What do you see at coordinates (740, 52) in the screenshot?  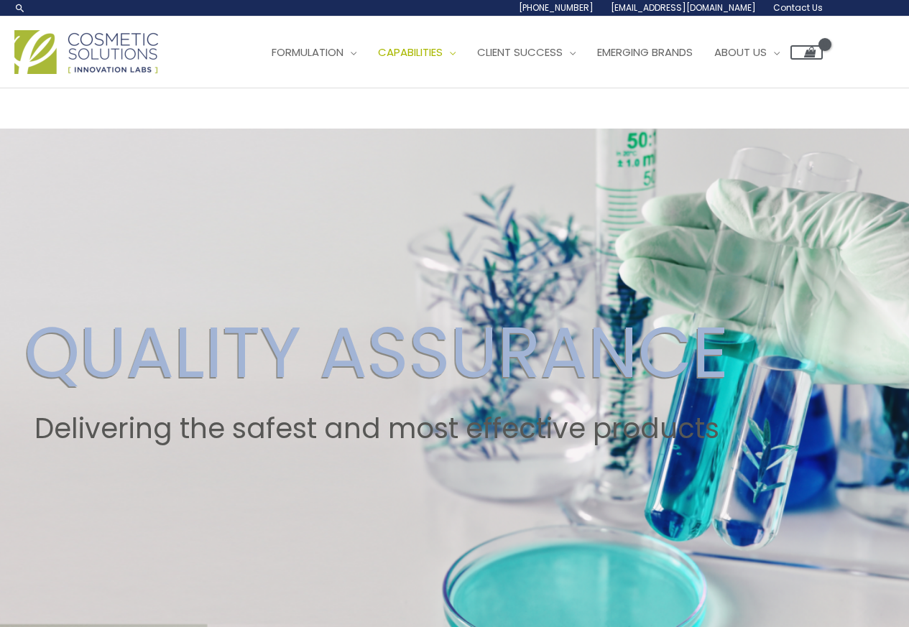 I see `span: About Us` at bounding box center [740, 52].